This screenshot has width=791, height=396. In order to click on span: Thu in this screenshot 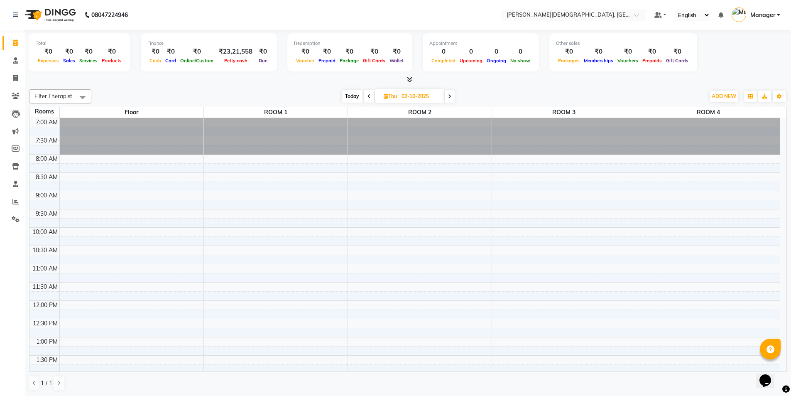, I will do `click(390, 96)`.